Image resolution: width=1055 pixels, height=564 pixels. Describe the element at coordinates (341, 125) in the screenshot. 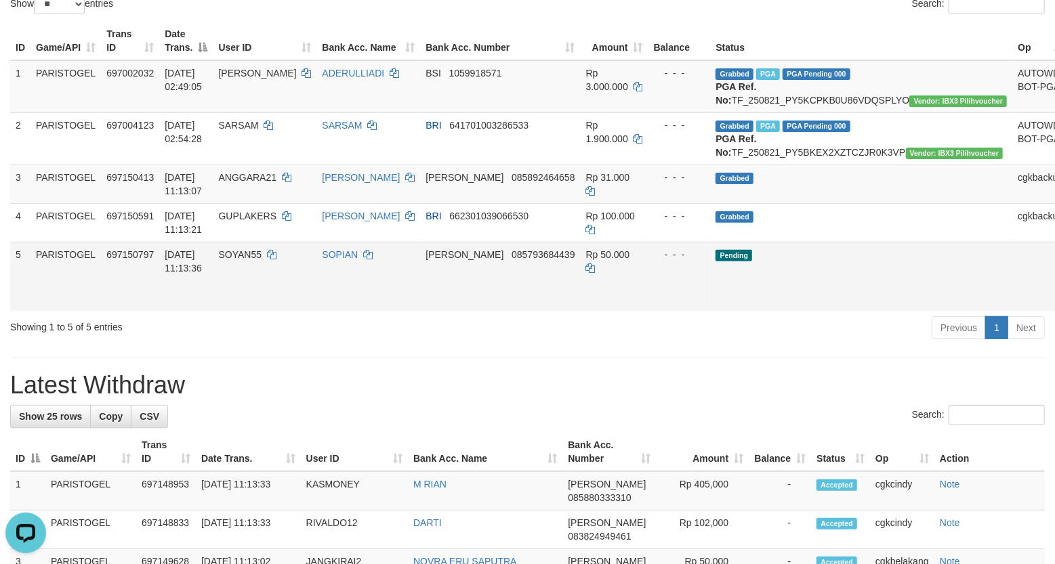

I see `a: SARSAM` at that location.